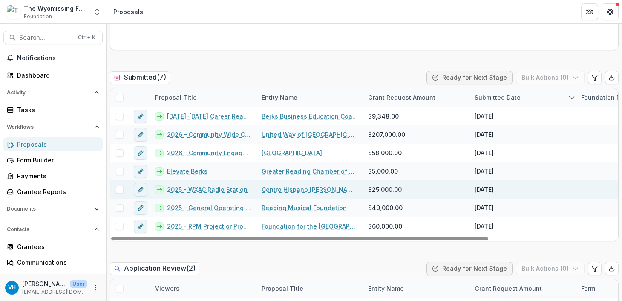  What do you see at coordinates (572, 98) in the screenshot?
I see `svg: sorted descending` at bounding box center [572, 98].